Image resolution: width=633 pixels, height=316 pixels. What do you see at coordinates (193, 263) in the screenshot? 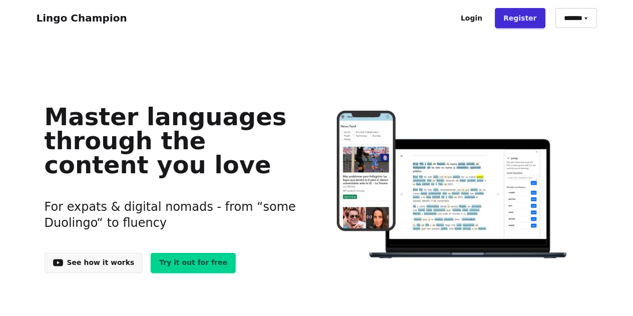
I see `a: Try it out for free` at bounding box center [193, 263].